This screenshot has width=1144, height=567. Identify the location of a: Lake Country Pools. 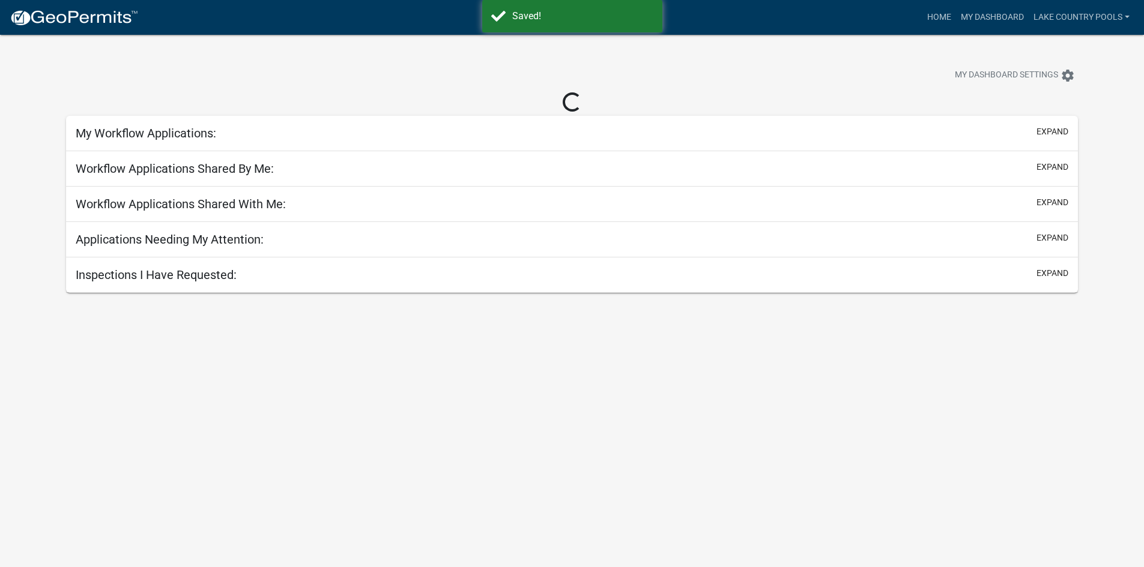
(1081, 17).